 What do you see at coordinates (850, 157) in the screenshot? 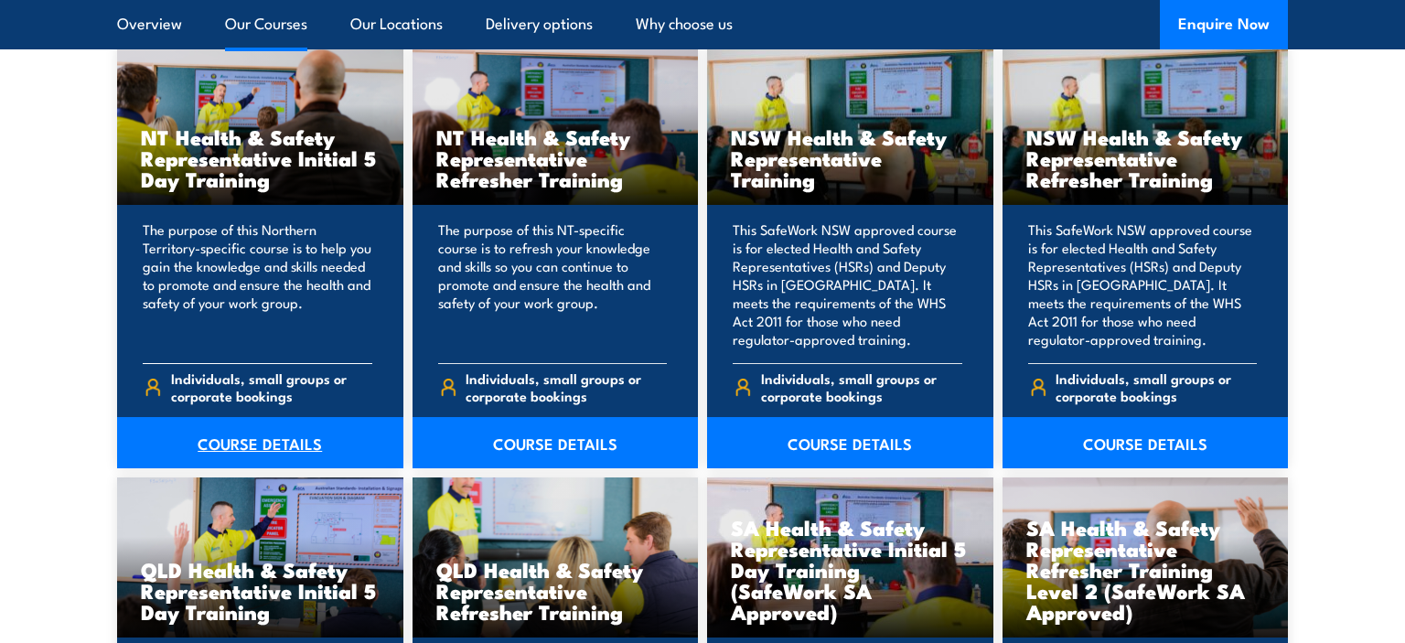
I see `h3: NSW Health & Safety Representative Training` at bounding box center [850, 157].